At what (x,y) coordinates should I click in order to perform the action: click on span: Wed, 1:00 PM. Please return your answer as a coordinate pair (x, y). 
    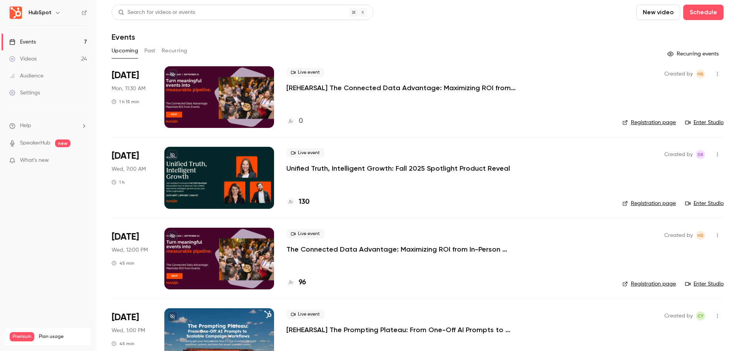
    Looking at the image, I should click on (128, 330).